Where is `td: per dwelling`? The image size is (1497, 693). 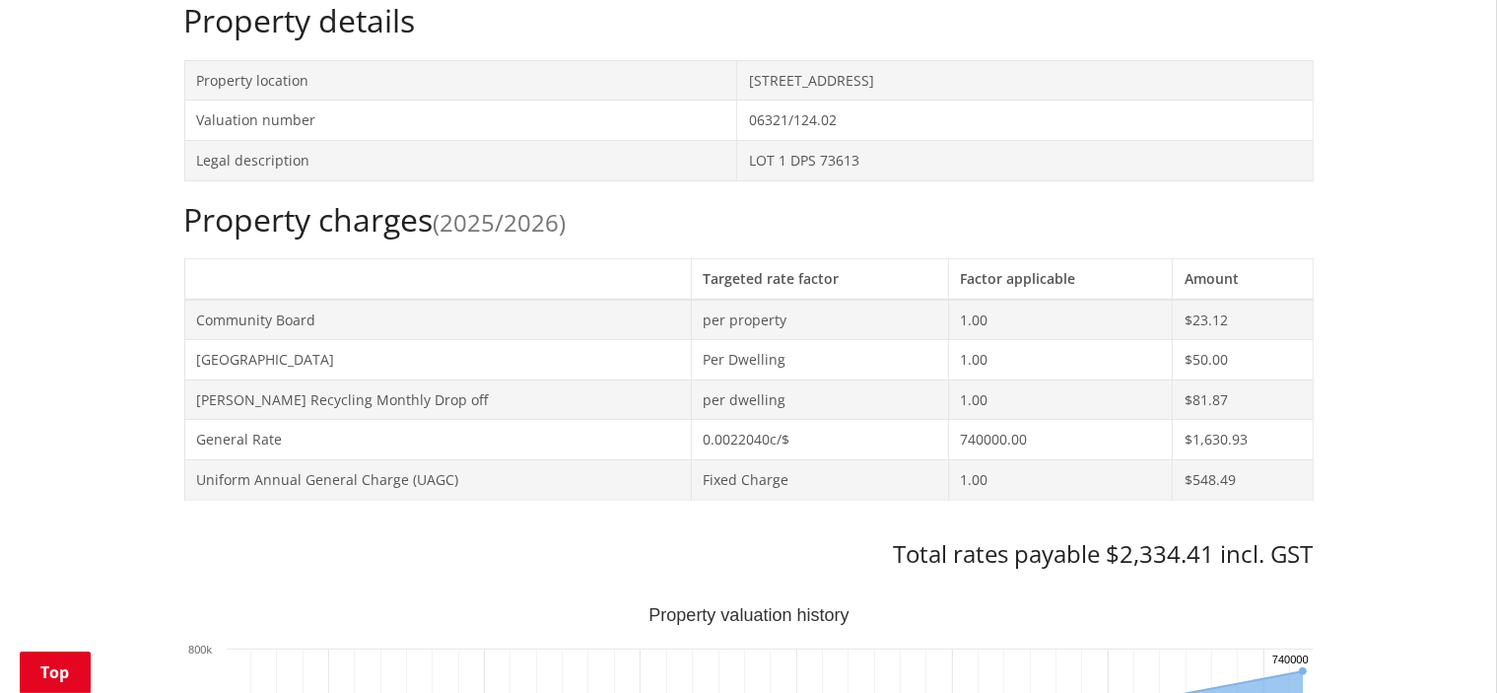
td: per dwelling is located at coordinates (819, 399).